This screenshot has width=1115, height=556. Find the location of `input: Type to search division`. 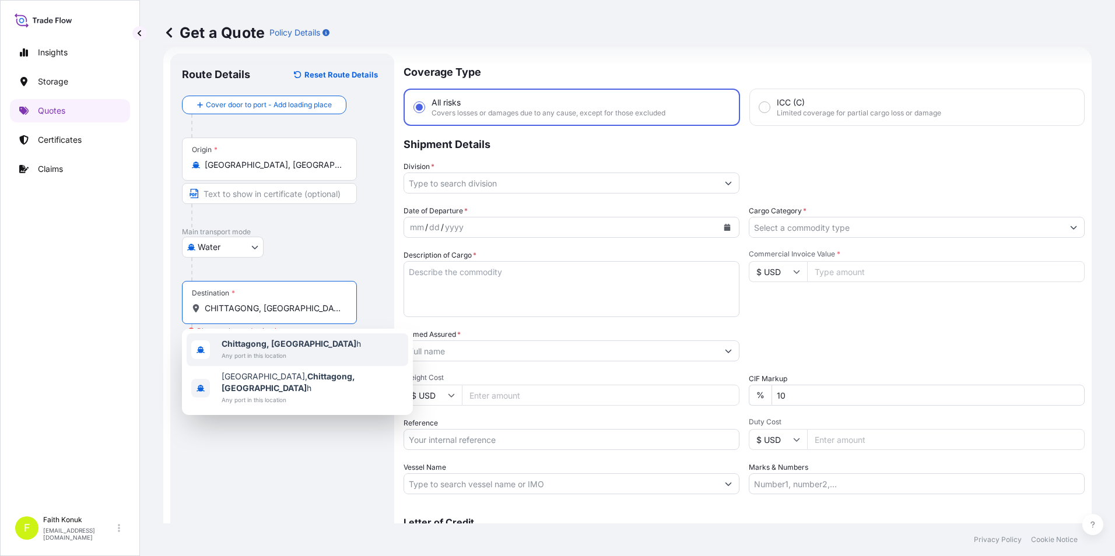

input: Type to search division is located at coordinates (561, 183).